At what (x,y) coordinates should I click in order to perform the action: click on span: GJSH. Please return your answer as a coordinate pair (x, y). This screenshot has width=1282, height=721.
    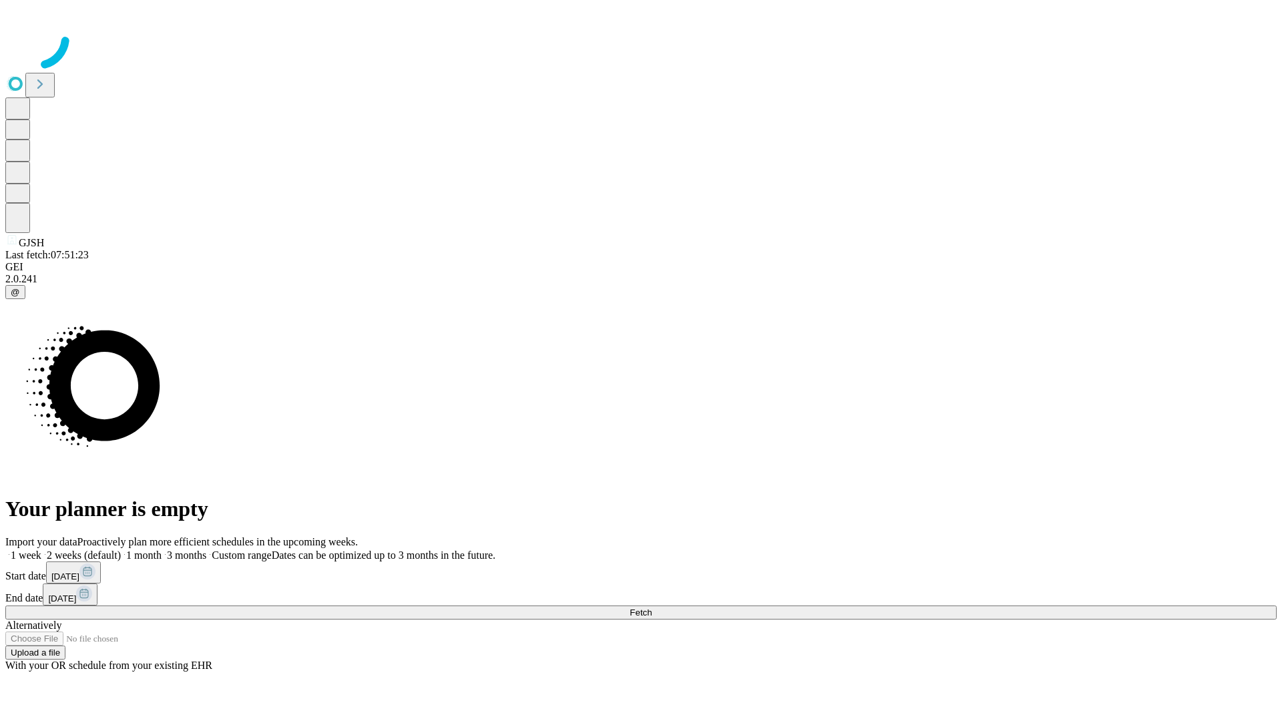
    Looking at the image, I should click on (31, 242).